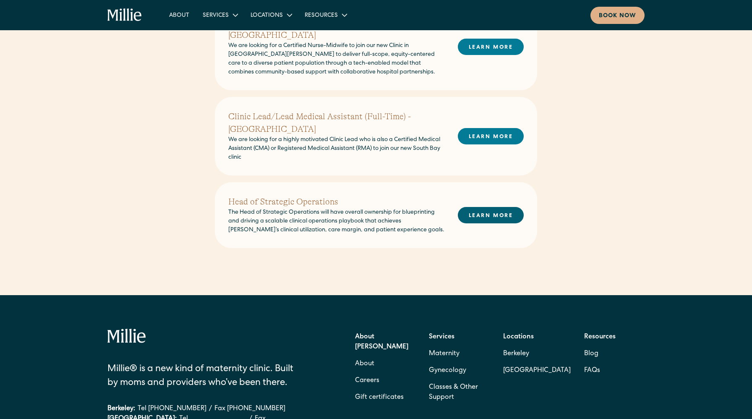 This screenshot has width=752, height=419. What do you see at coordinates (592, 371) in the screenshot?
I see `a: FAQs` at bounding box center [592, 371].